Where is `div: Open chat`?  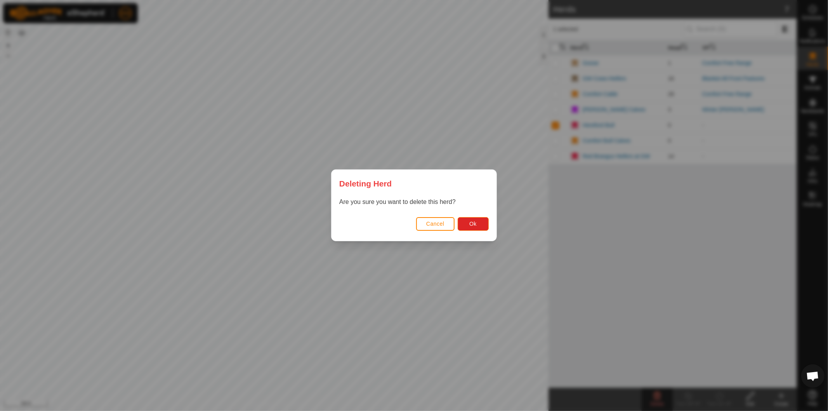
div: Open chat is located at coordinates (813, 376).